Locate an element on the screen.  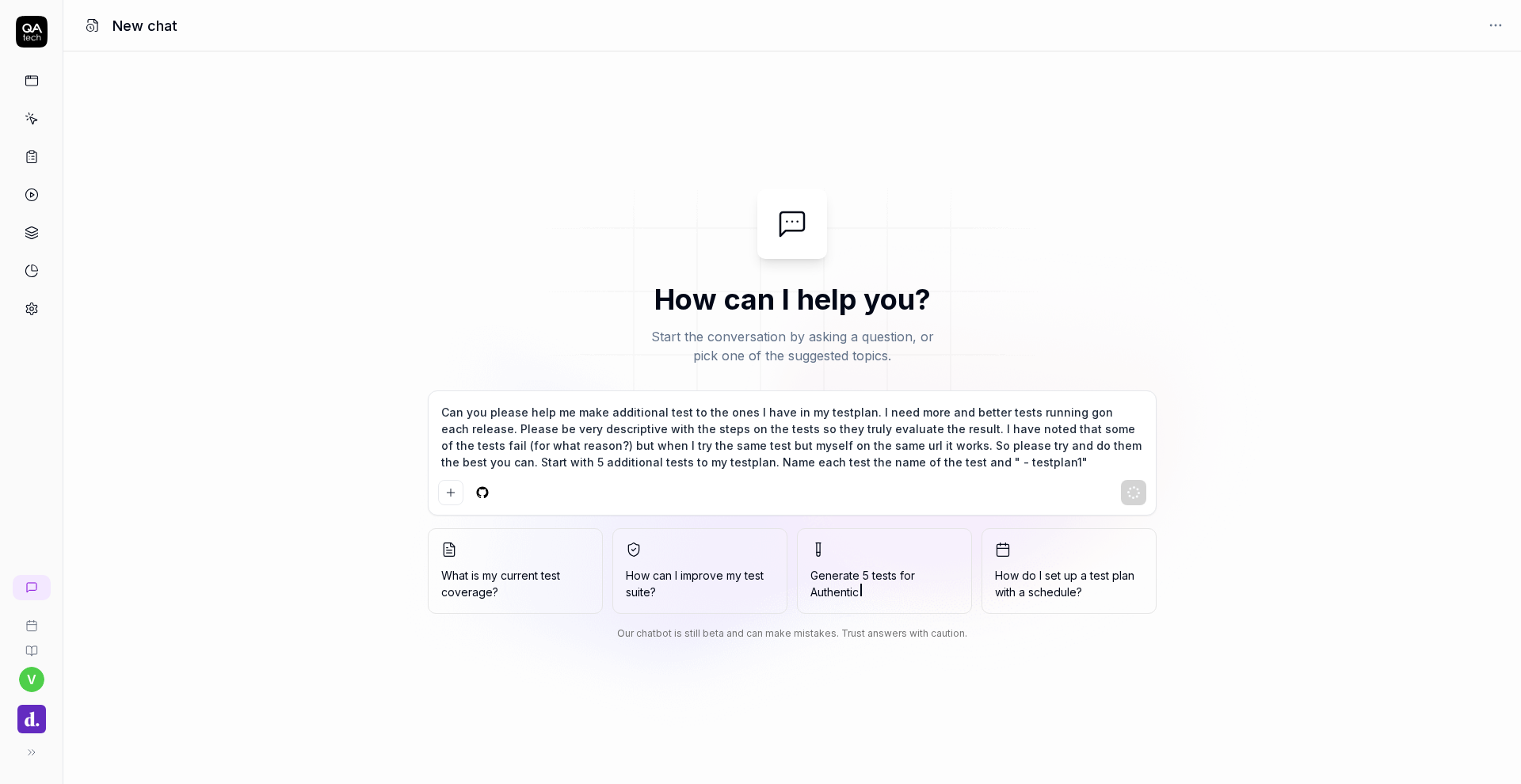
span: What is my current test coverage? is located at coordinates (515, 584).